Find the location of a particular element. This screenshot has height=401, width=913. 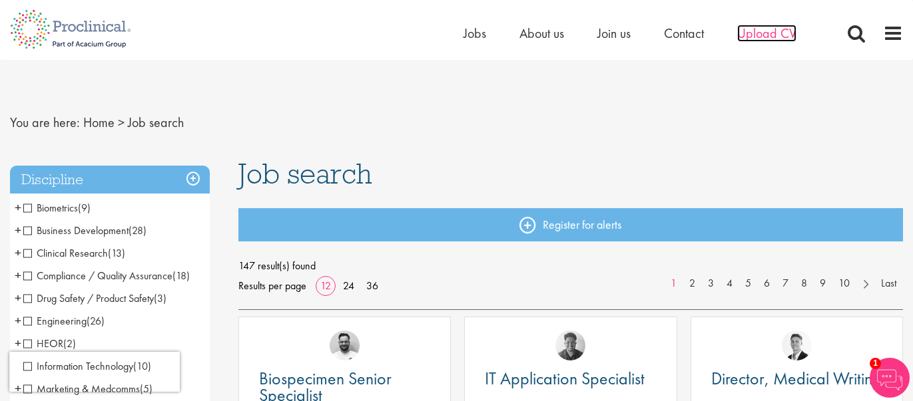

a: Contact is located at coordinates (684, 33).